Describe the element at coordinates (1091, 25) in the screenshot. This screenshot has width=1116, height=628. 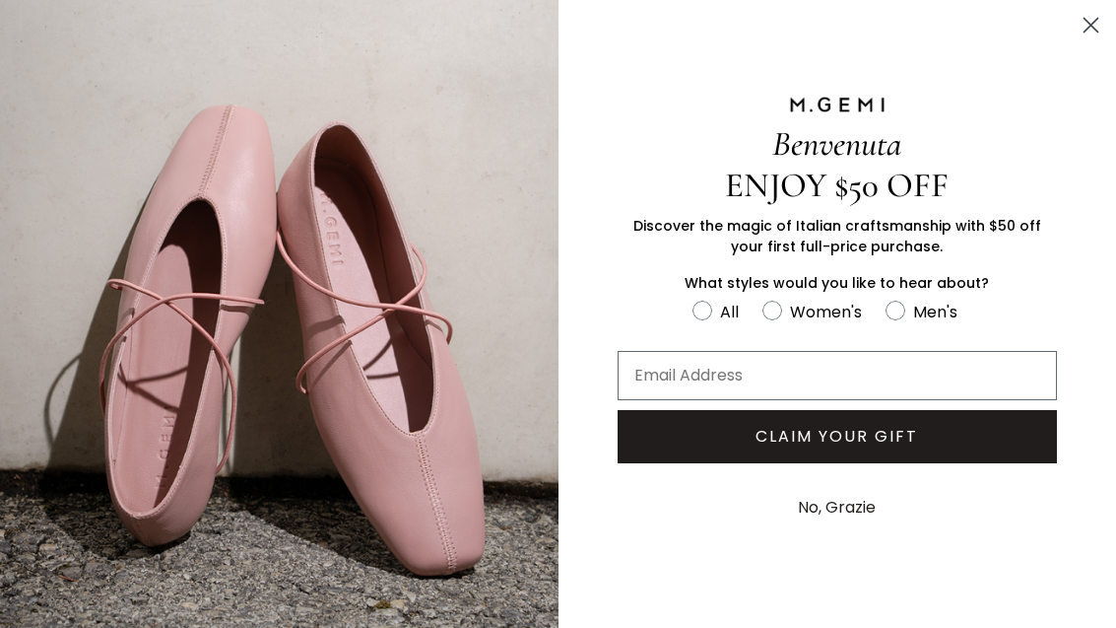
I see `button: Close dialog` at that location.